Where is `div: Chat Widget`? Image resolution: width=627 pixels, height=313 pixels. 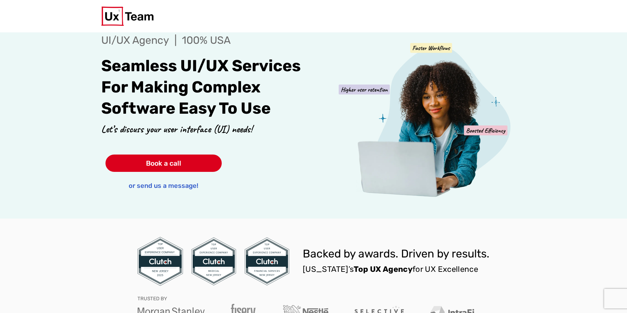
div: Chat Widget is located at coordinates (611, 297).